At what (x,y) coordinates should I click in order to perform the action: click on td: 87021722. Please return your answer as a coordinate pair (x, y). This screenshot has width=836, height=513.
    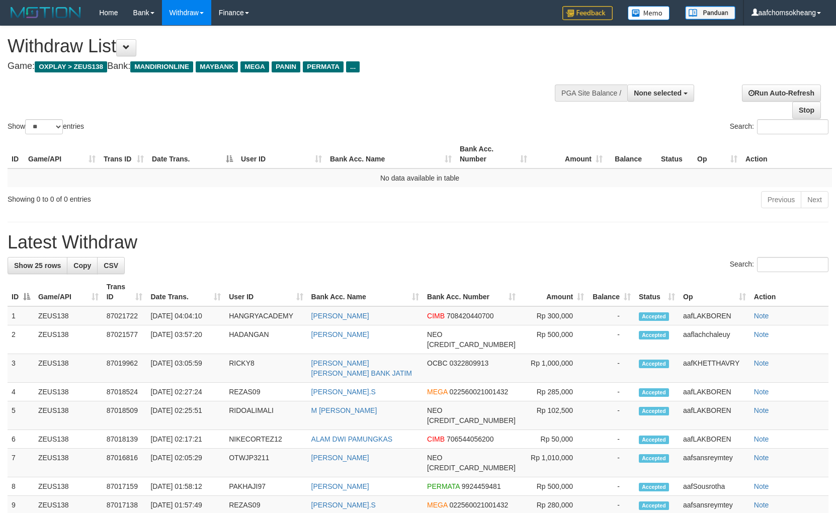
    Looking at the image, I should click on (125, 316).